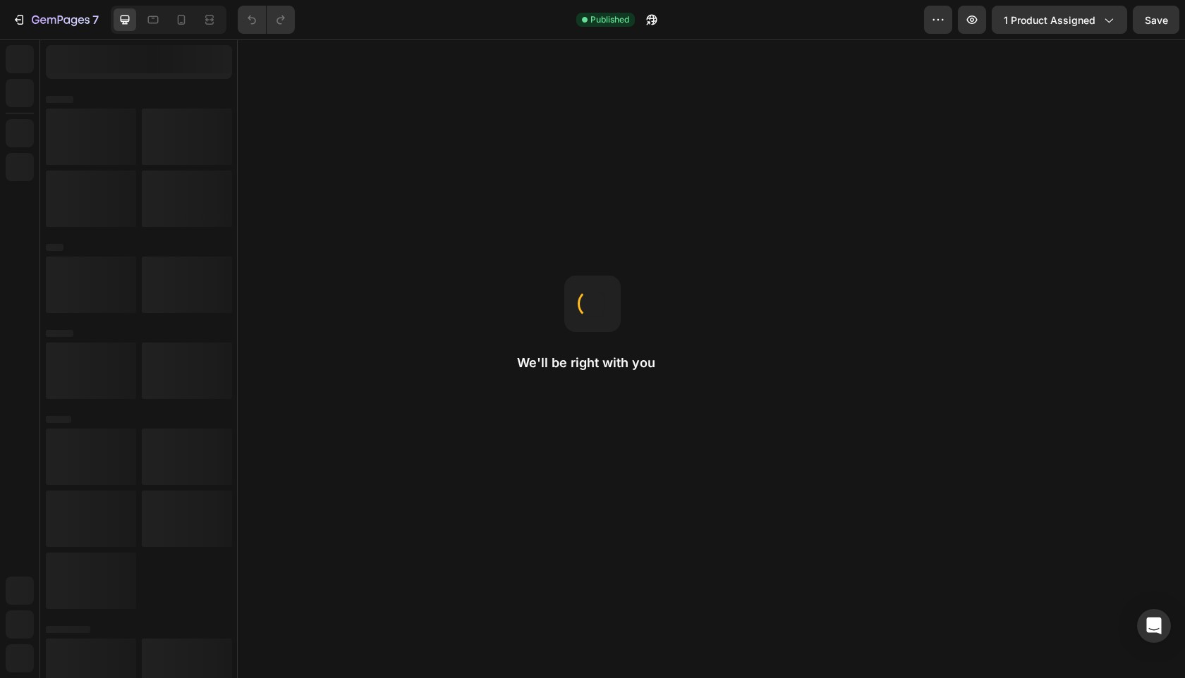 The height and width of the screenshot is (678, 1185). Describe the element at coordinates (266, 20) in the screenshot. I see `div: Undo/Redo` at that location.